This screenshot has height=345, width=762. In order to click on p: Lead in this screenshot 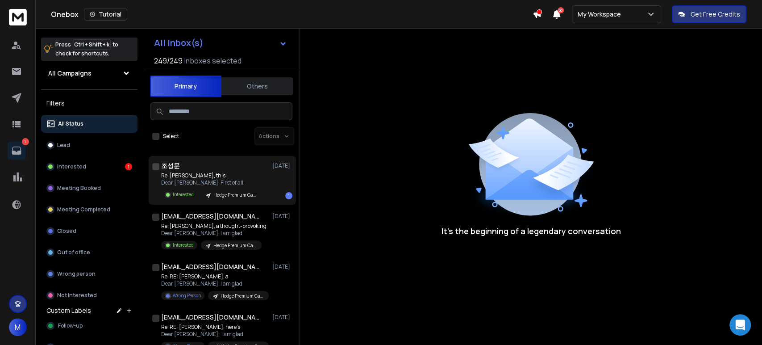, I will do `click(63, 145)`.